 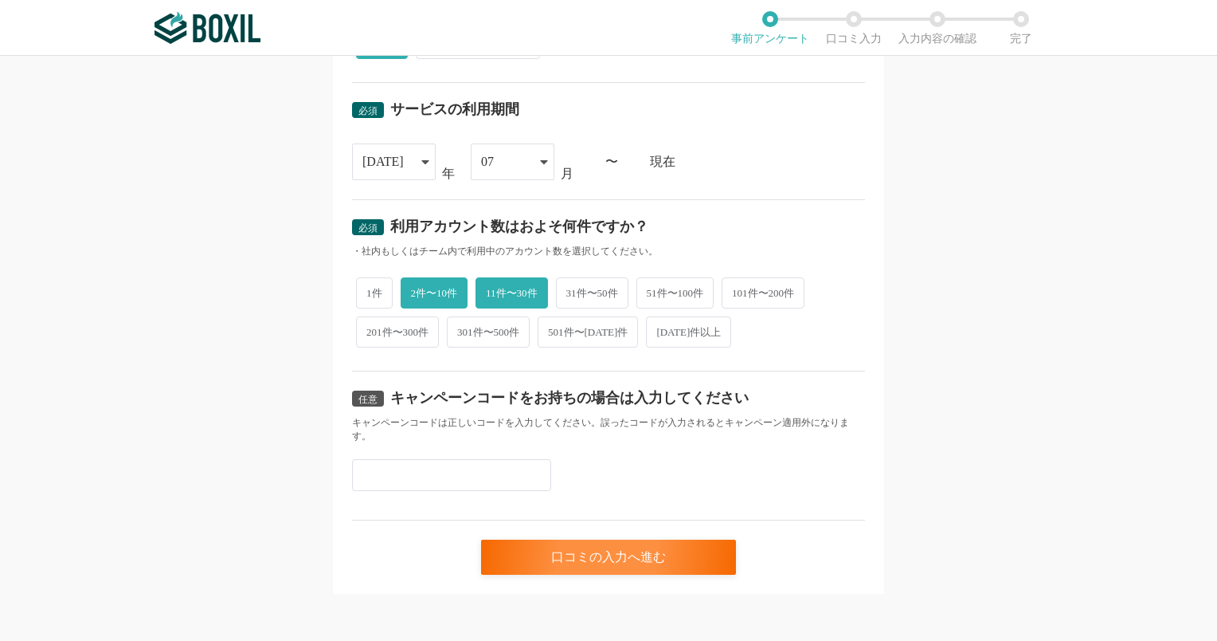 What do you see at coordinates (368, 399) in the screenshot?
I see `span: 任意` at bounding box center [368, 399].